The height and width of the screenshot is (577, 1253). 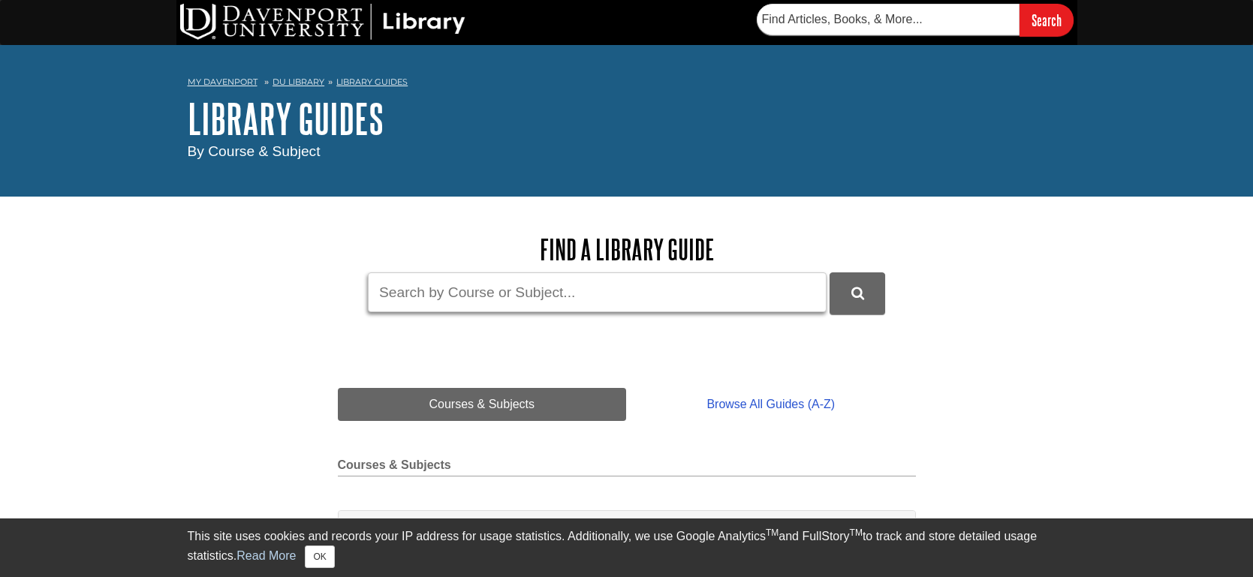 What do you see at coordinates (222, 82) in the screenshot?
I see `a: My Davenport` at bounding box center [222, 82].